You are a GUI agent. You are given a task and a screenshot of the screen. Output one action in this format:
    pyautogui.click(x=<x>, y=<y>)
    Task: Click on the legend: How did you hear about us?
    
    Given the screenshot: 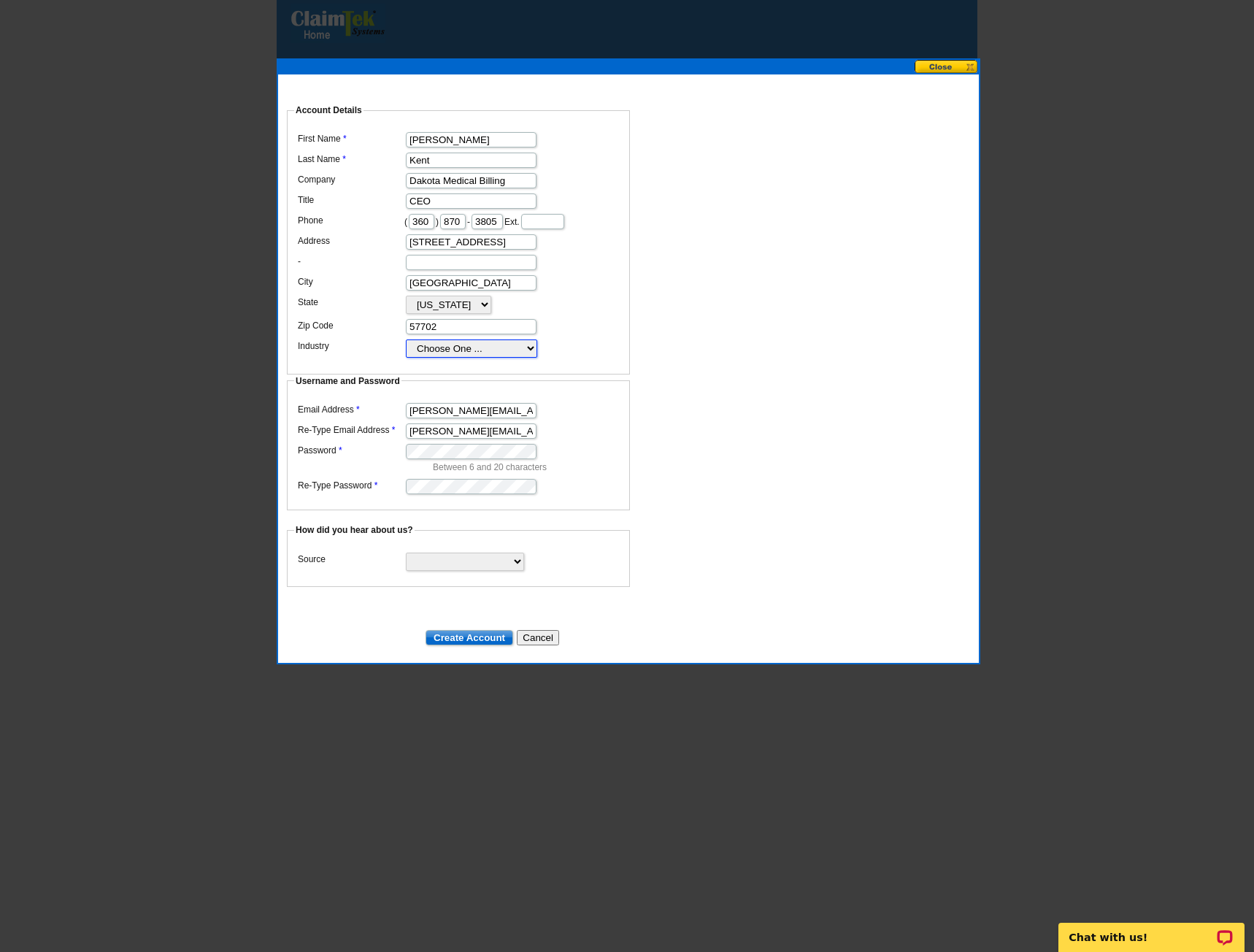 What is the action you would take?
    pyautogui.click(x=354, y=530)
    